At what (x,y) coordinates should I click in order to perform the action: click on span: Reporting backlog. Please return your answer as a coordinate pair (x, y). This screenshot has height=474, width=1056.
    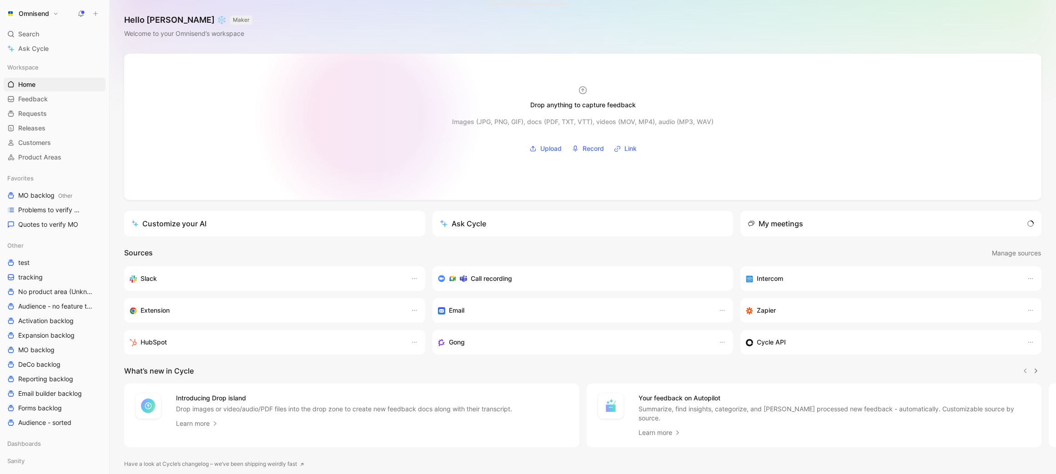
    Looking at the image, I should click on (45, 379).